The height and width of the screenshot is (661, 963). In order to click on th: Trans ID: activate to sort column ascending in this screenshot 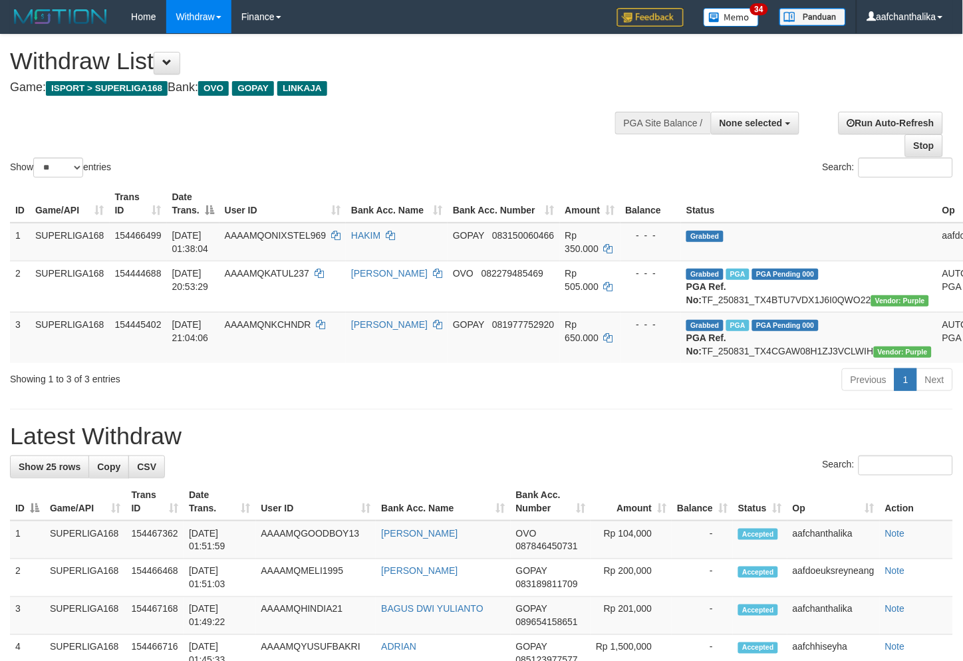, I will do `click(138, 204)`.